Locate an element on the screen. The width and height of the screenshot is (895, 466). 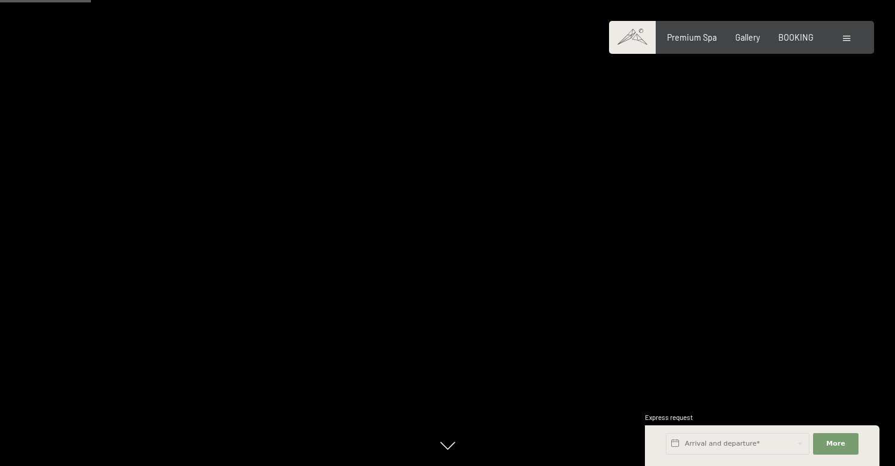
span: More is located at coordinates (835, 444).